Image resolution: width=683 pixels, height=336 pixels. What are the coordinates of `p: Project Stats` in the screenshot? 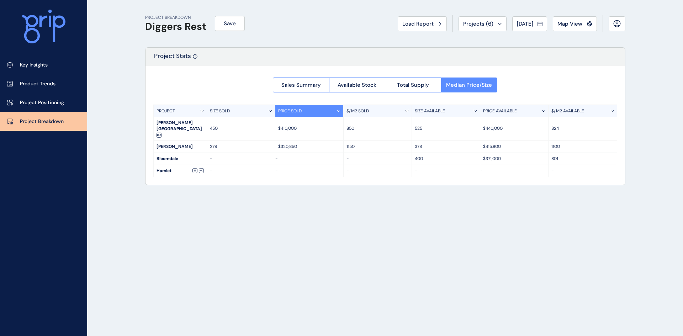 It's located at (173, 58).